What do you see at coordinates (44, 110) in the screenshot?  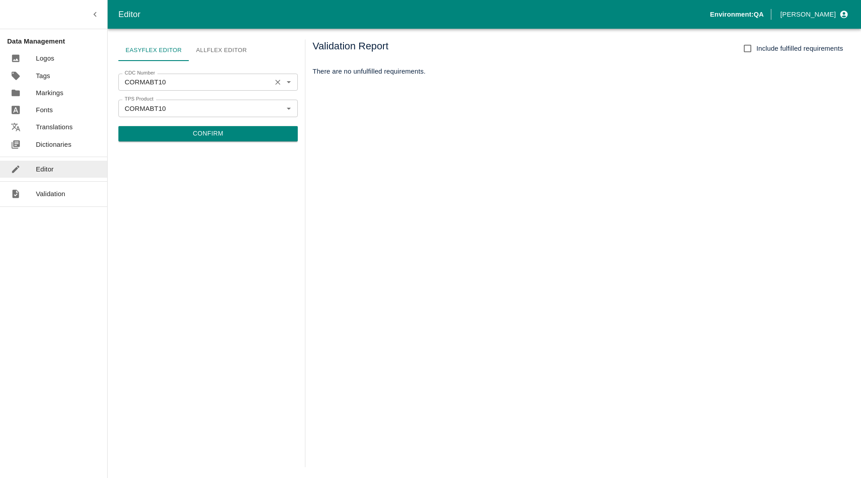 I see `p: Fonts` at bounding box center [44, 110].